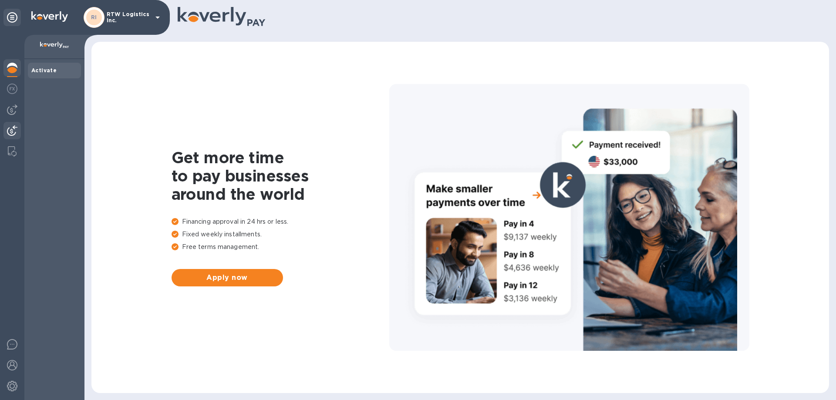 The height and width of the screenshot is (400, 836). I want to click on img: Foreign exchange, so click(12, 89).